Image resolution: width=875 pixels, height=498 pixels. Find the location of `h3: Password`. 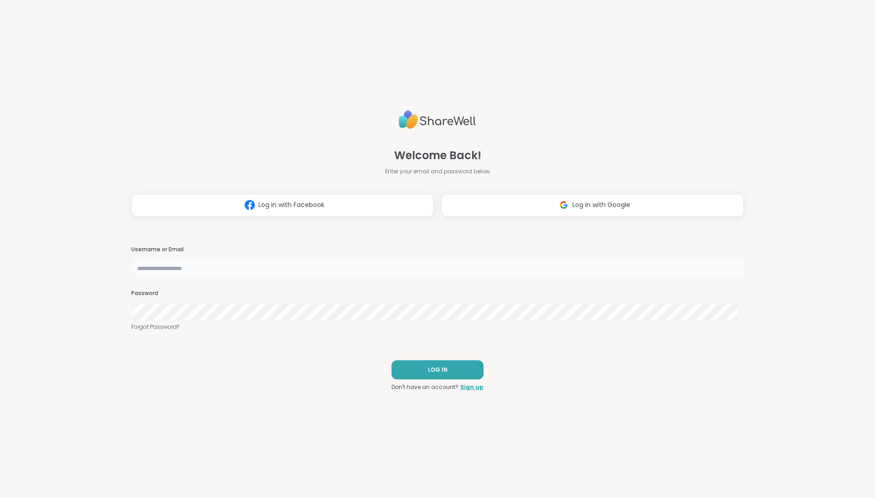

h3: Password is located at coordinates (438, 293).